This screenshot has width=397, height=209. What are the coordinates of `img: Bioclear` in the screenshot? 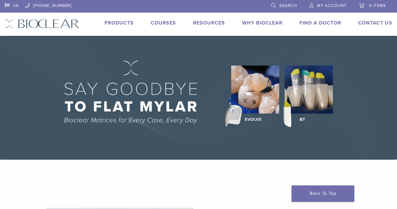 It's located at (42, 24).